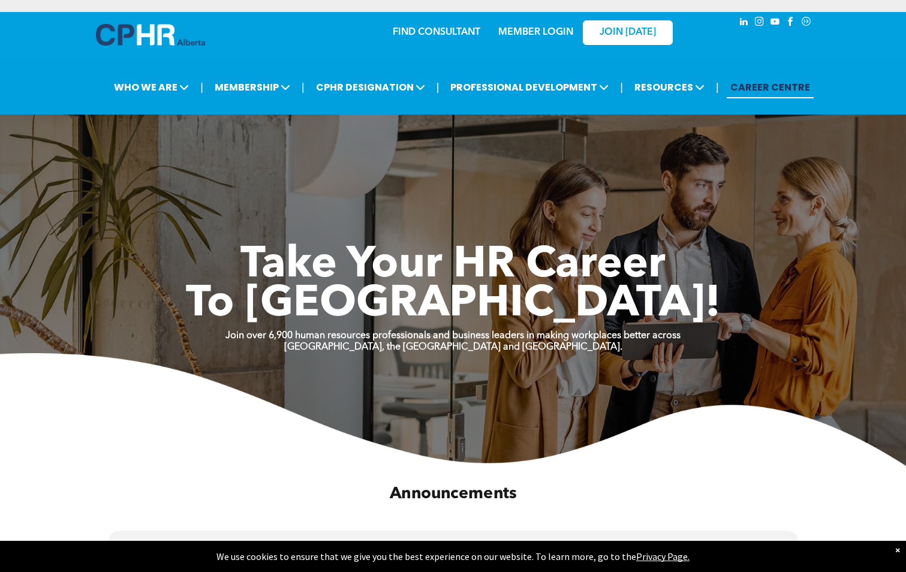 The width and height of the screenshot is (906, 572). What do you see at coordinates (897, 550) in the screenshot?
I see `div: Dismiss notification` at bounding box center [897, 550].